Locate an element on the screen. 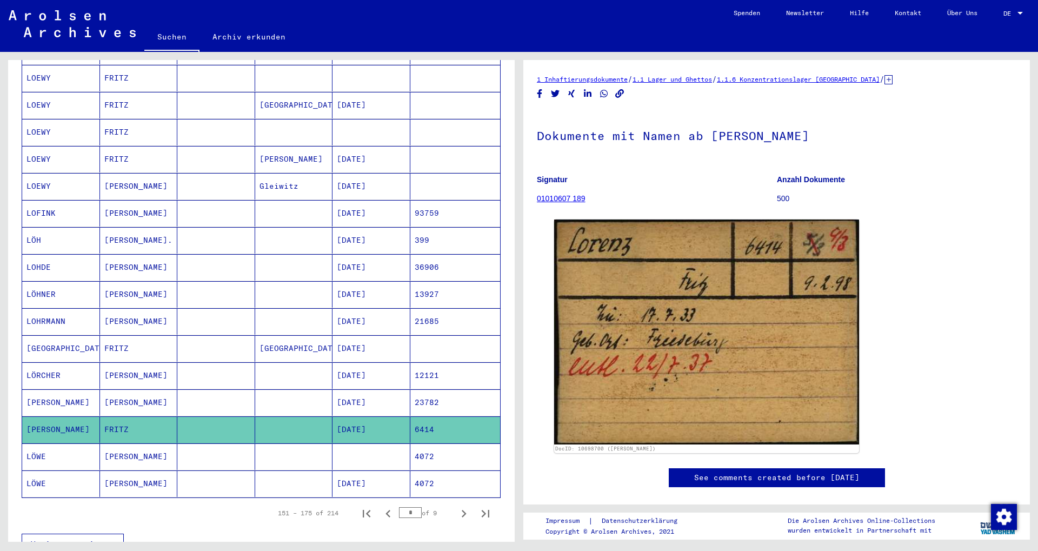 Image resolution: width=1038 pixels, height=551 pixels. b: Signatur is located at coordinates (552, 179).